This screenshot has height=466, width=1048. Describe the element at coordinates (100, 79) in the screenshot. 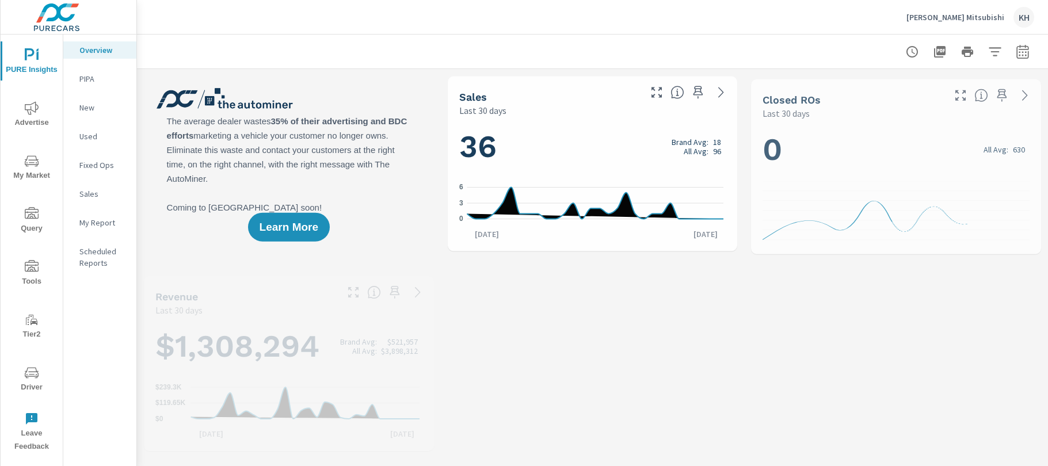

I see `div: PIPA` at that location.